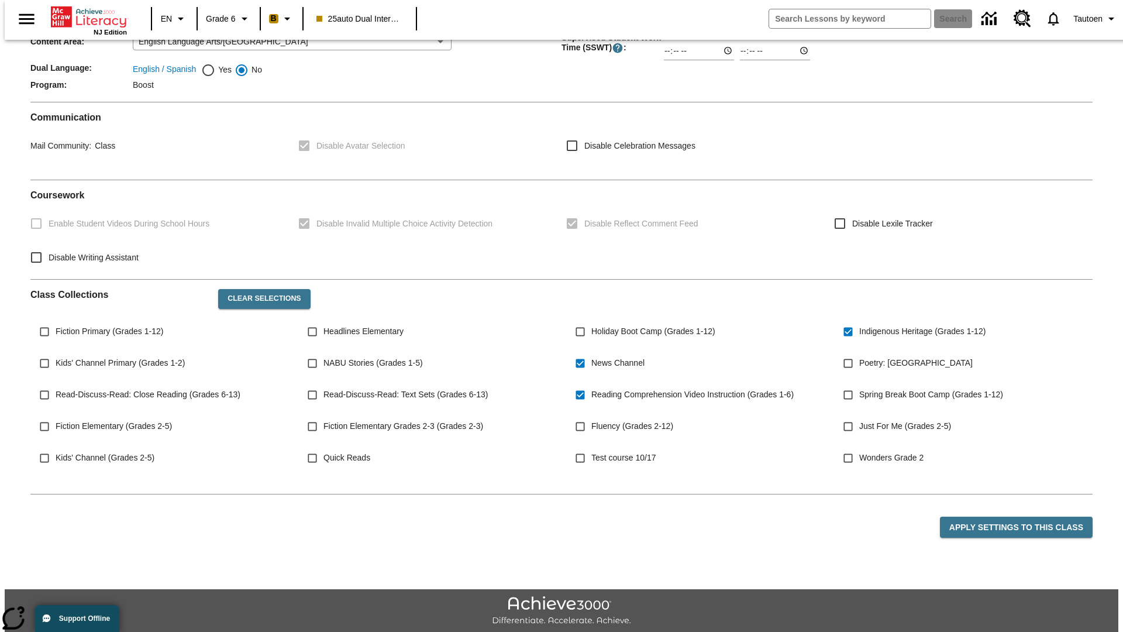 Image resolution: width=1123 pixels, height=632 pixels. I want to click on span: Fiction Elementary (Grades 2-5), so click(113, 426).